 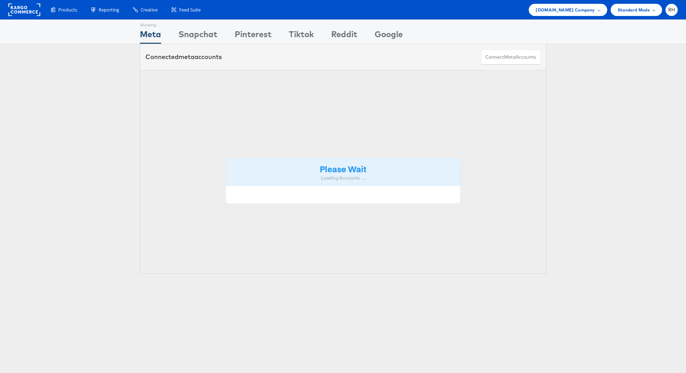 I want to click on div: Snapchat, so click(x=198, y=36).